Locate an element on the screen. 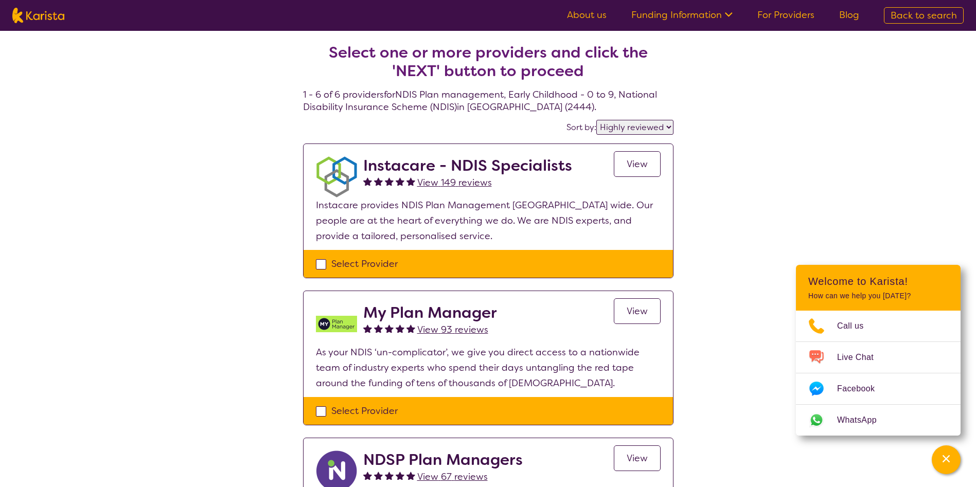 This screenshot has width=976, height=487. p: As your NDIS ‘un-complicator’, we give you direct access to a nationwide team of industry experts... is located at coordinates (488, 368).